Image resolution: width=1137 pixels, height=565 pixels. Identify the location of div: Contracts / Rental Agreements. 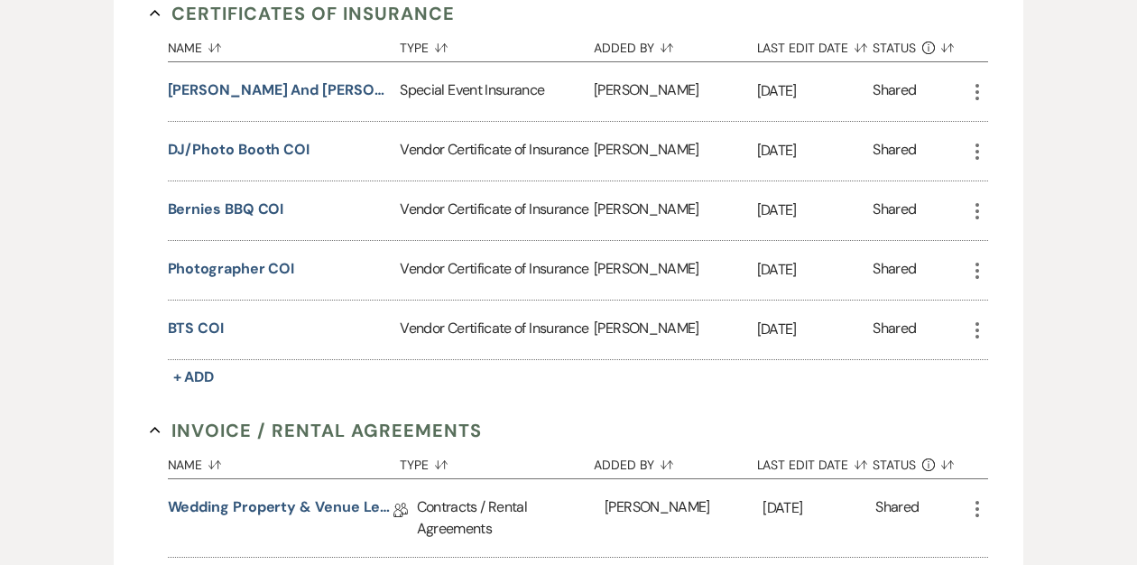
(511, 518).